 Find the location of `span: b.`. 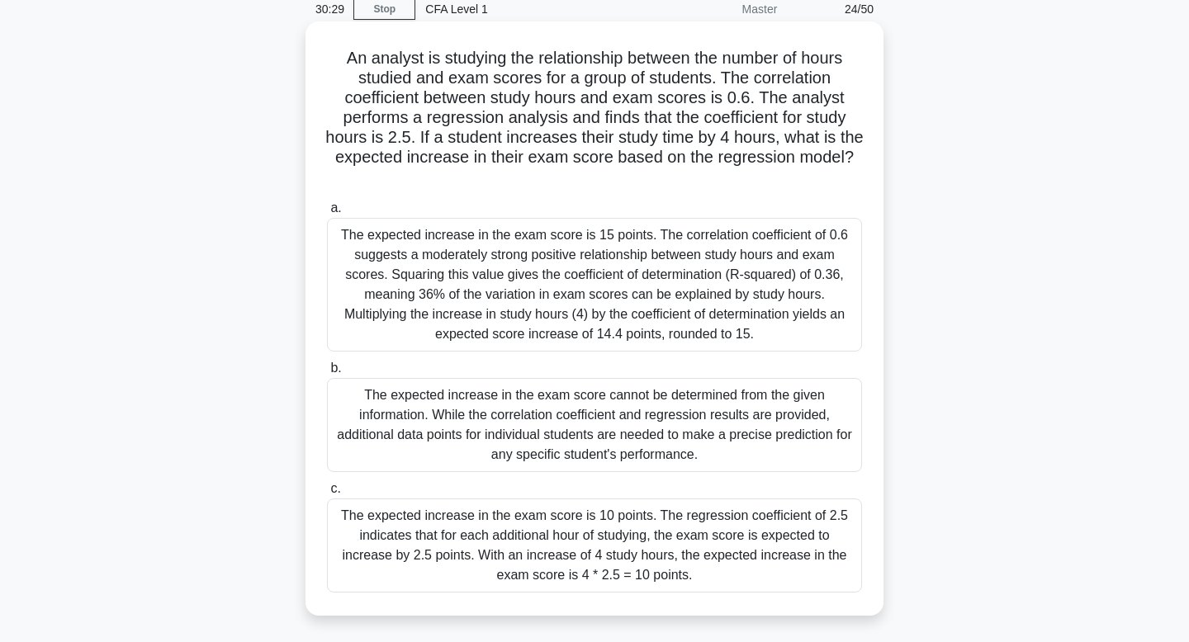

span: b. is located at coordinates (335, 367).